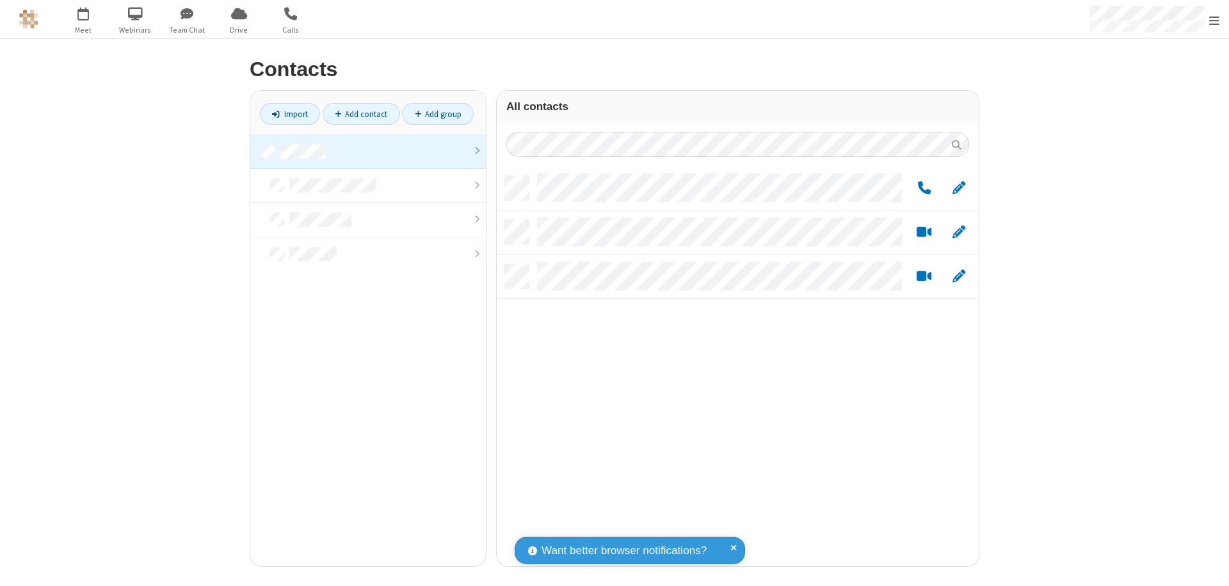 This screenshot has height=586, width=1229. I want to click on a: Add contact, so click(361, 114).